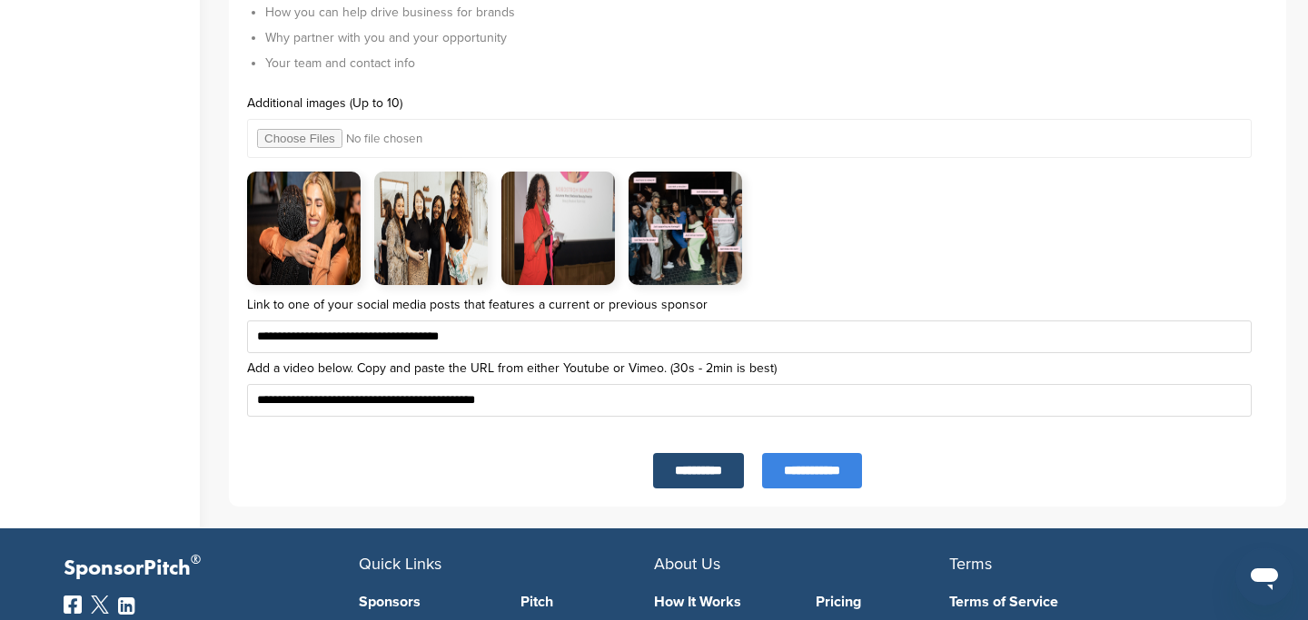 The image size is (1308, 620). I want to click on li: Your team and contact info, so click(766, 63).